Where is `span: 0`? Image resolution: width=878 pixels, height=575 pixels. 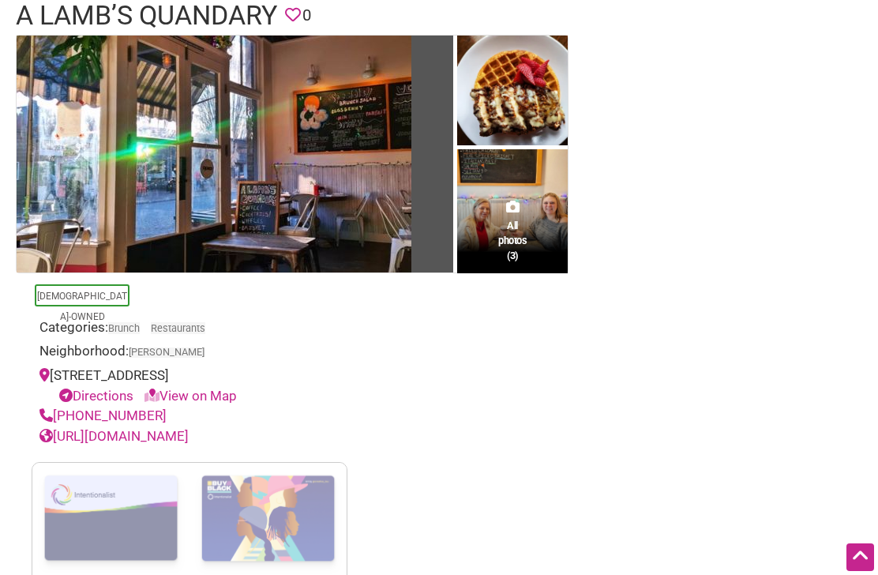
span: 0 is located at coordinates (306, 15).